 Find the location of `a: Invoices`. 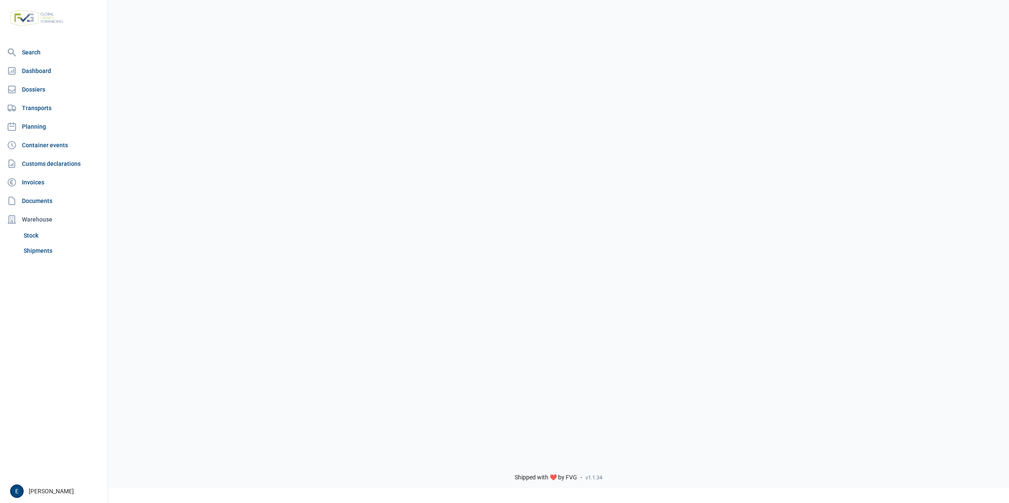

a: Invoices is located at coordinates (54, 182).